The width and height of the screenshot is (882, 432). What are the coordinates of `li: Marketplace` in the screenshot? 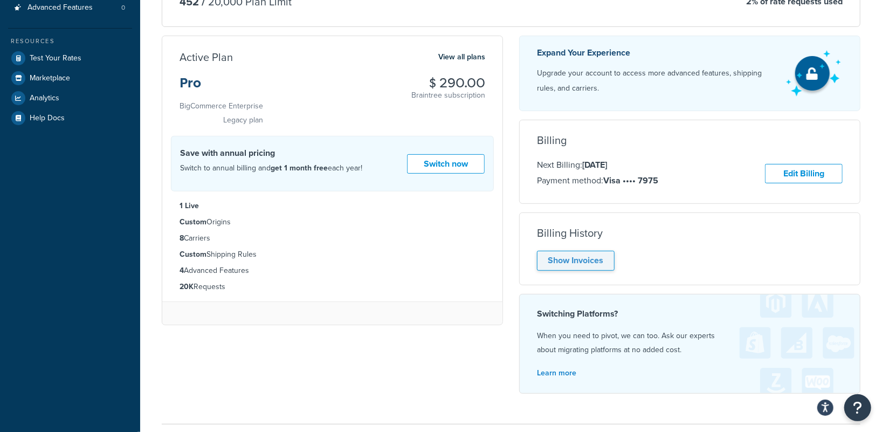 It's located at (70, 78).